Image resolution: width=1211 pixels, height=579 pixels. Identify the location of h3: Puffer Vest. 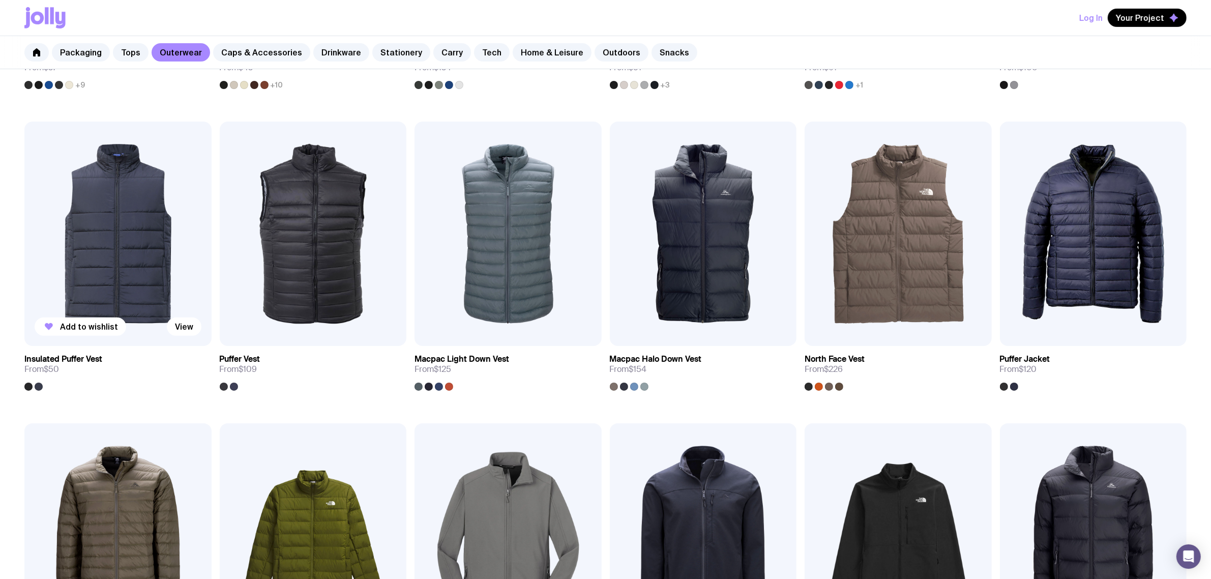
(240, 359).